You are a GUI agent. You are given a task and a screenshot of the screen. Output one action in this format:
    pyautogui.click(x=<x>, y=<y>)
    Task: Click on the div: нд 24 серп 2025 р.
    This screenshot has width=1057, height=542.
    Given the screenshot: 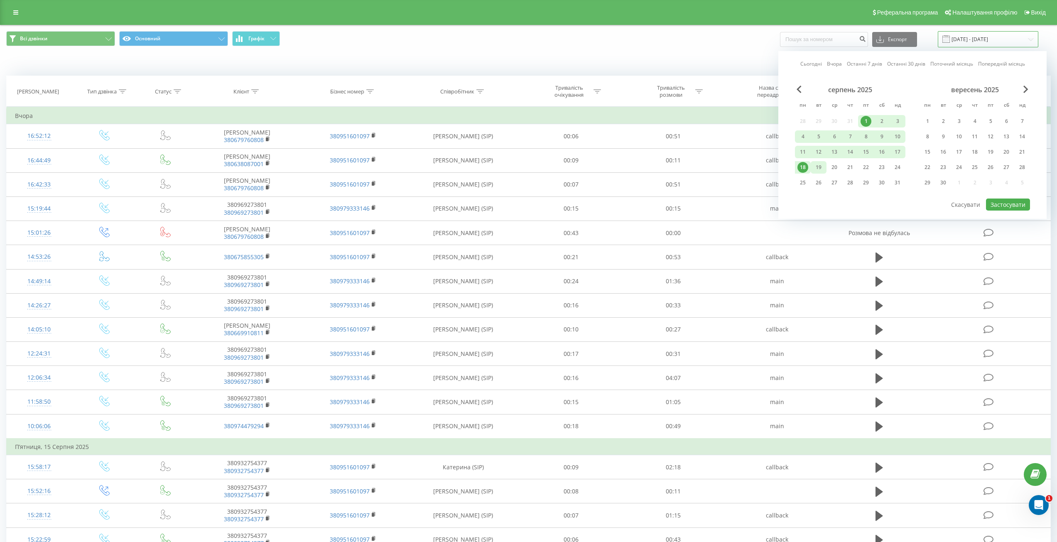 What is the action you would take?
    pyautogui.click(x=897, y=167)
    